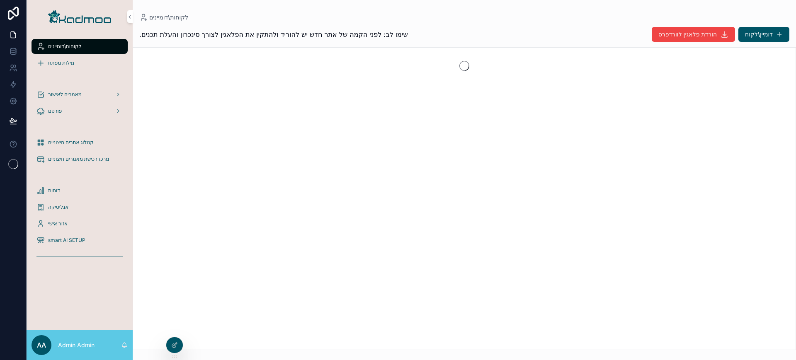 The height and width of the screenshot is (360, 796). What do you see at coordinates (80, 63) in the screenshot?
I see `a: מילות מפתח` at bounding box center [80, 63].